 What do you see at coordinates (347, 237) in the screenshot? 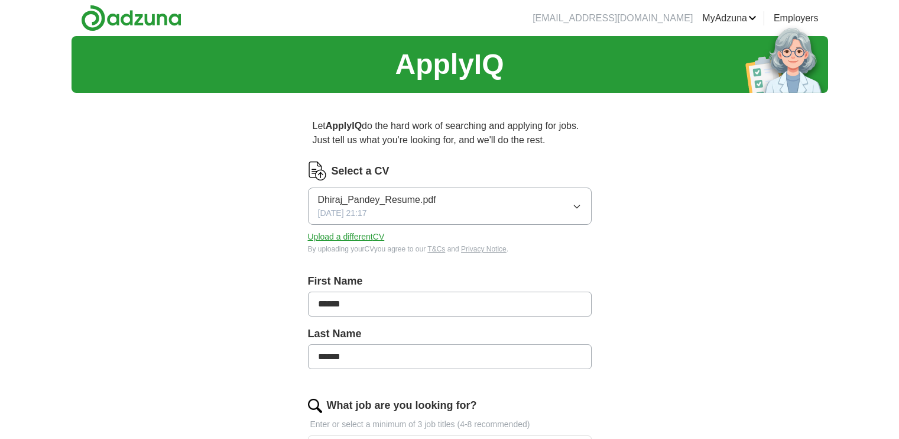
I see `button: Upload a differentCV` at bounding box center [347, 237].